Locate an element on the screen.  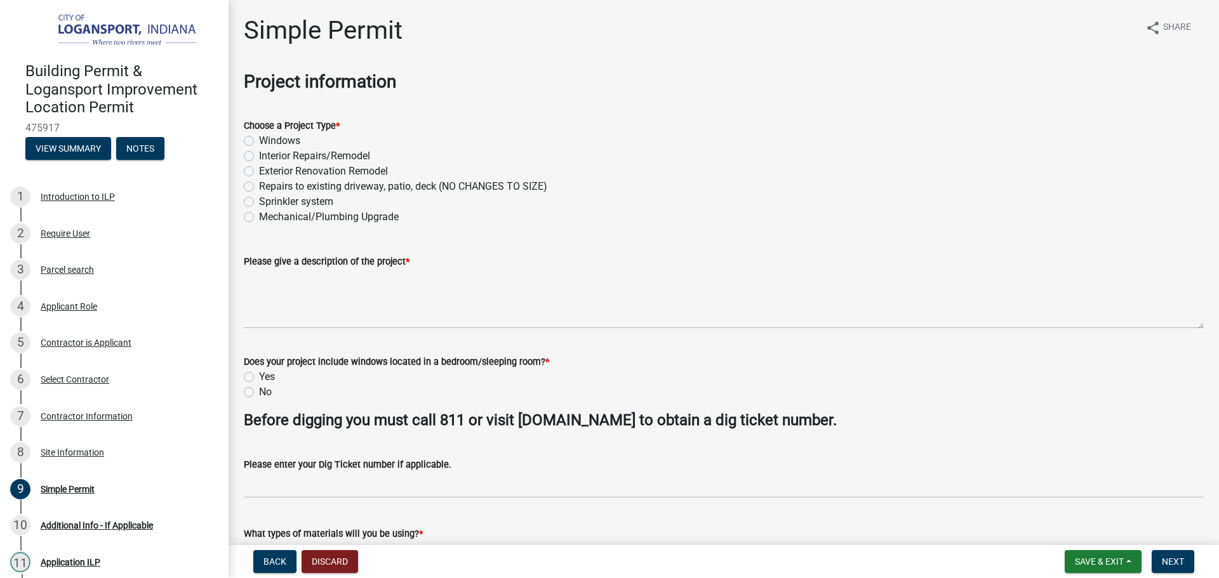
div: 7 is located at coordinates (20, 416).